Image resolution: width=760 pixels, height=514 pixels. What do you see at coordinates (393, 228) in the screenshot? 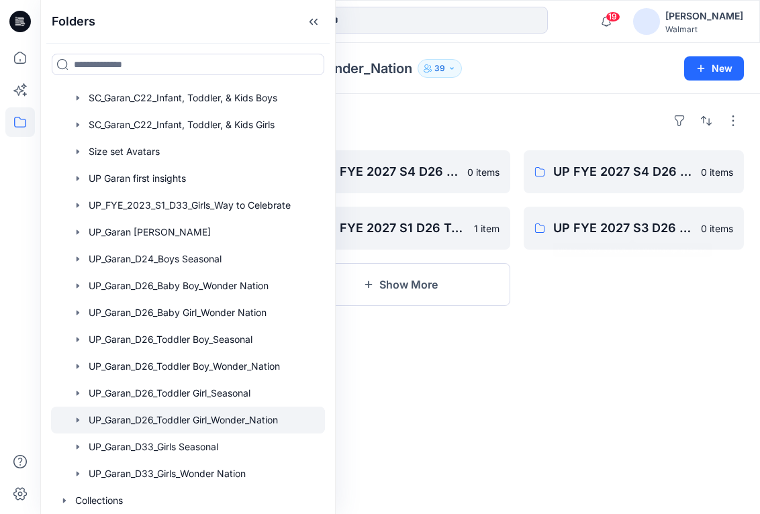
I see `p: UP FYE 2027 S1 D26 TG WN Hanging Garan` at bounding box center [393, 228].